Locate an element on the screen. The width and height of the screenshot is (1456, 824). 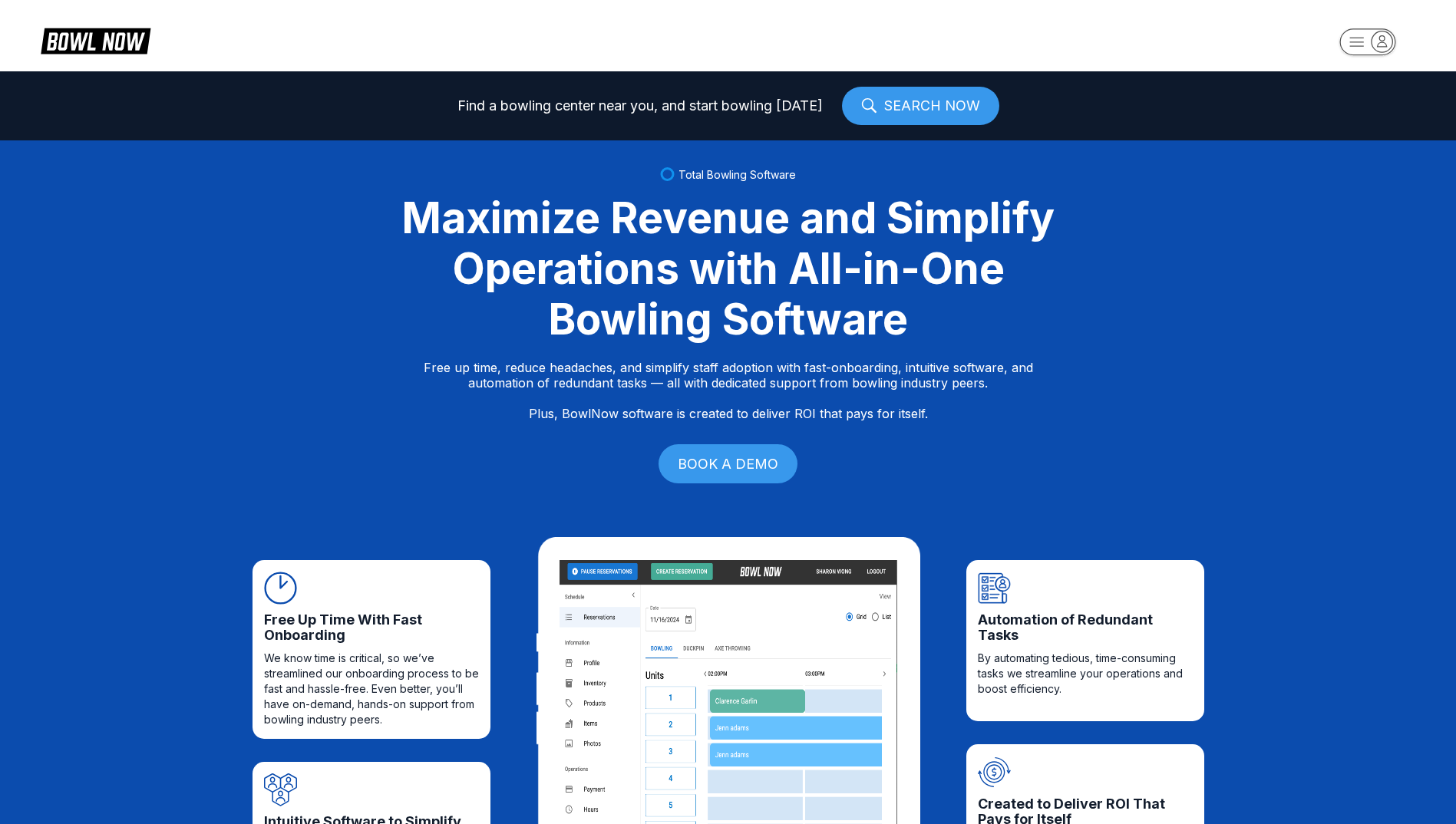
span: By automating tedious, time-consuming tasks we streamline your operations and boost efficiency. is located at coordinates (1085, 674).